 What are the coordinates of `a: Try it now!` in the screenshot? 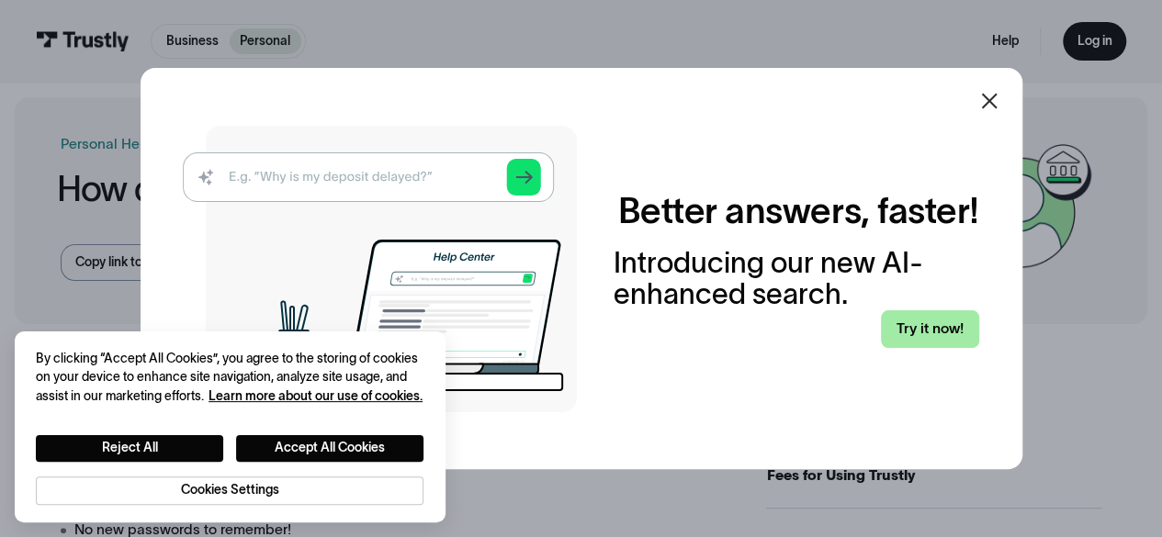 It's located at (929, 329).